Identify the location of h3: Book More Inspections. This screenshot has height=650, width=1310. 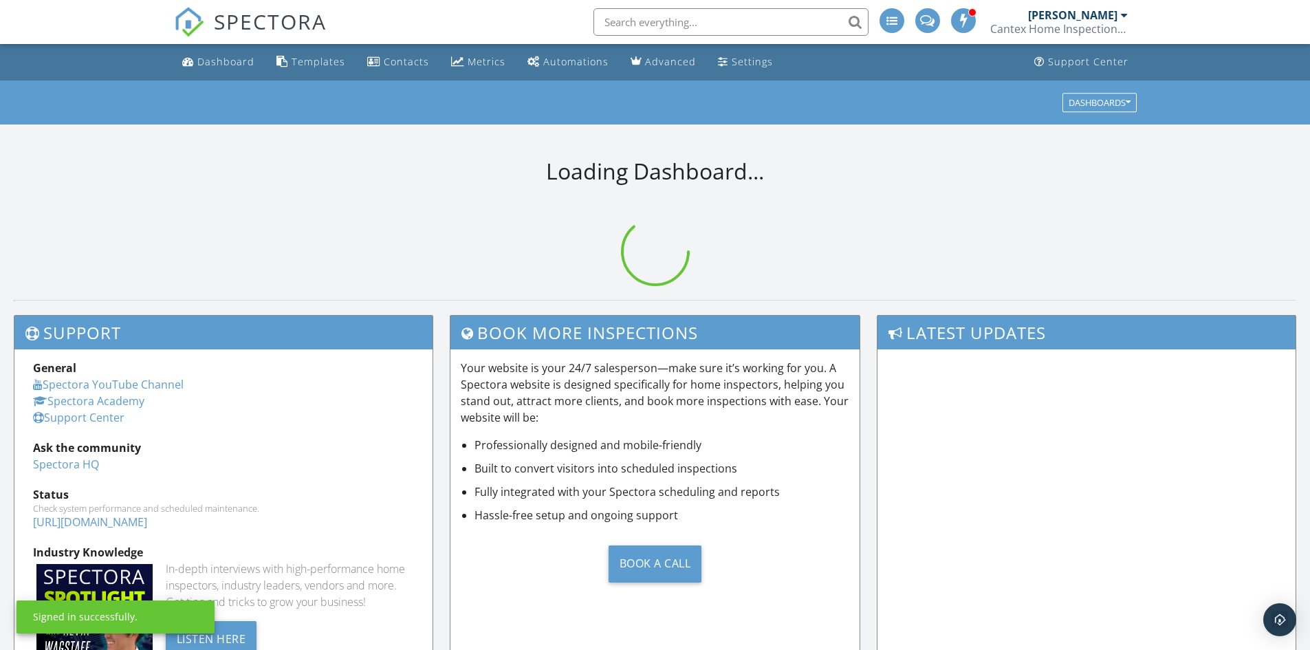
(655, 332).